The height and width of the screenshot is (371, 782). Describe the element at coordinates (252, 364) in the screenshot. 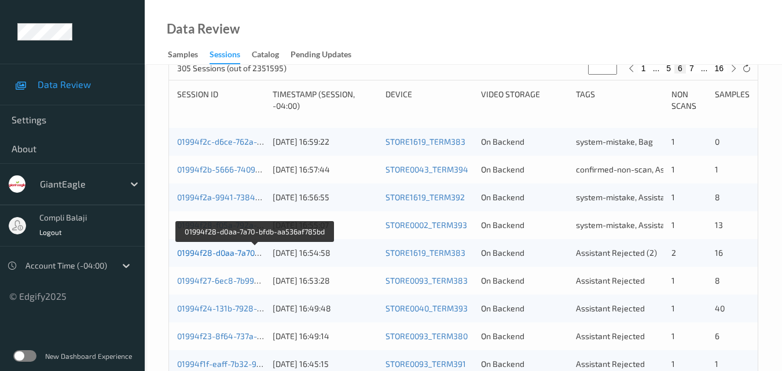

I see `a: 01994f1f-eaff-7b32-9f5a-4032a76d03d3` at that location.